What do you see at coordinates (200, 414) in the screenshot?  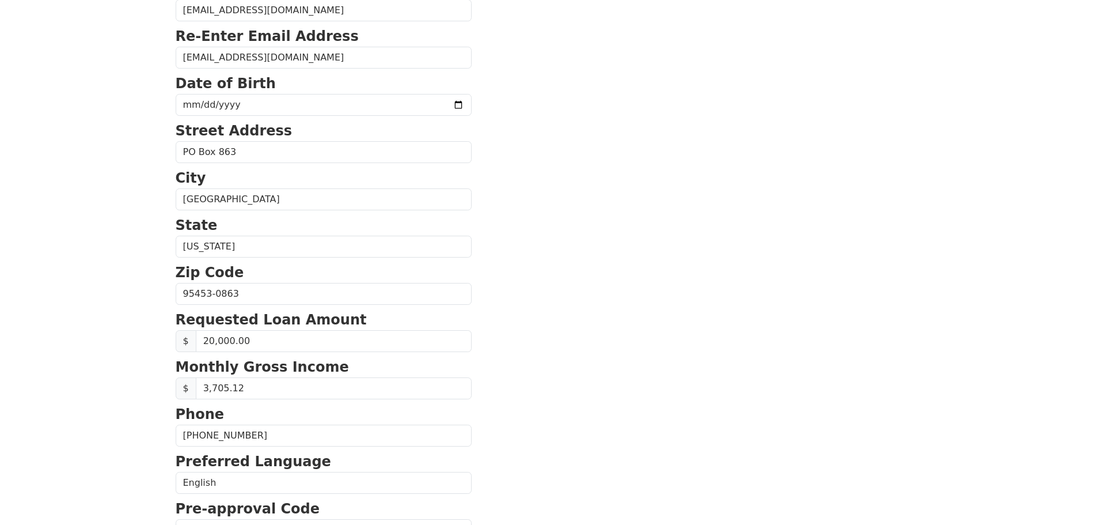 I see `strong: Phone` at bounding box center [200, 414].